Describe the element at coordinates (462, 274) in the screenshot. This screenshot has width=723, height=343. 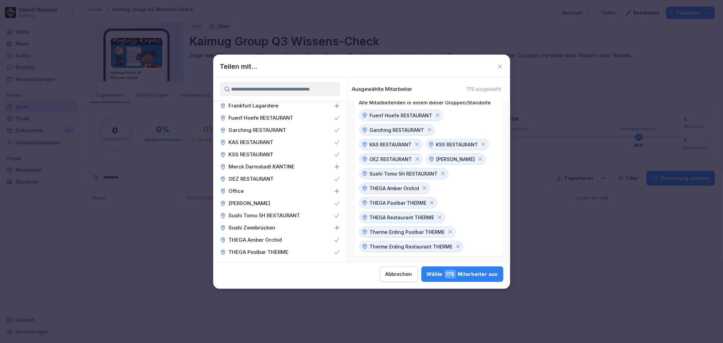
I see `button: Wähle179Mitarbeiter aus` at that location.